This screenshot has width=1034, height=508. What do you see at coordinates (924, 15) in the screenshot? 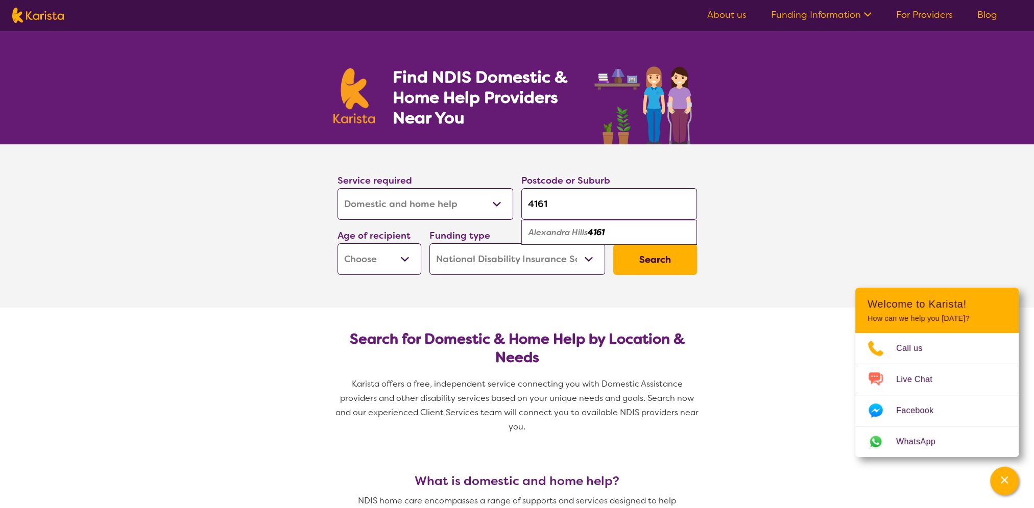
I see `a: For Providers` at bounding box center [924, 15].